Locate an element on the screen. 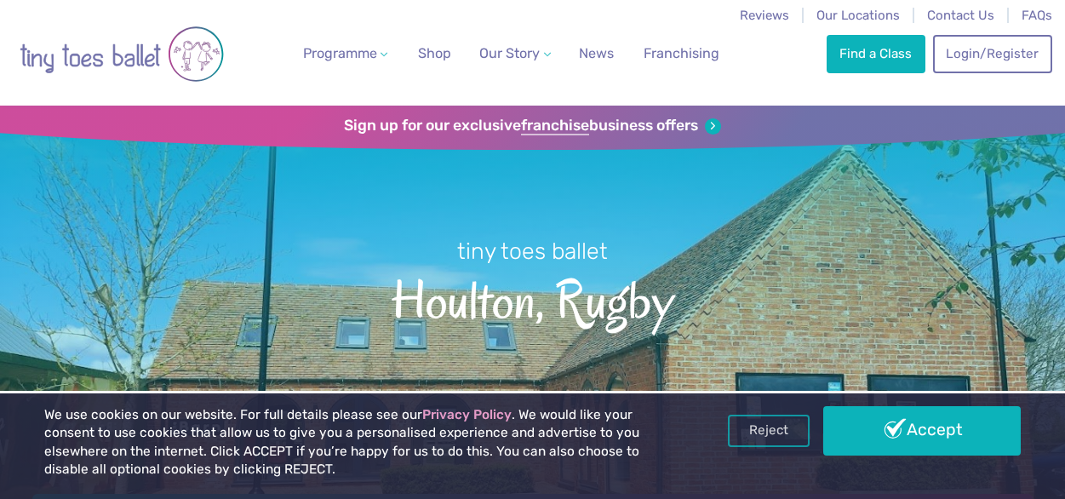  strong: franchise is located at coordinates (555, 126).